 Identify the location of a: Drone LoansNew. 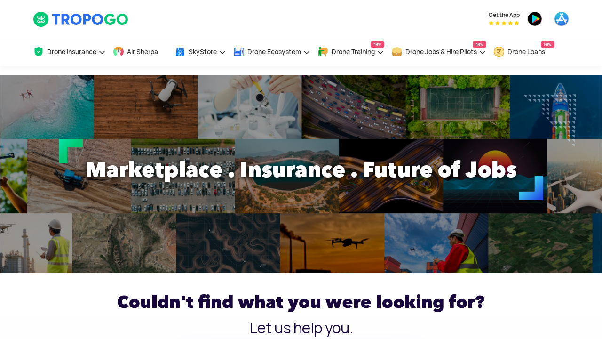
(524, 52).